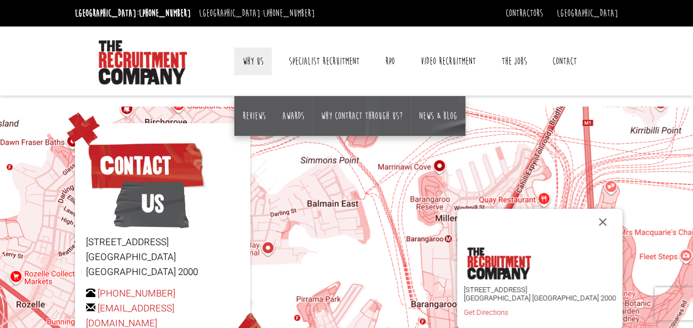  What do you see at coordinates (603, 222) in the screenshot?
I see `button: Close` at bounding box center [603, 222].